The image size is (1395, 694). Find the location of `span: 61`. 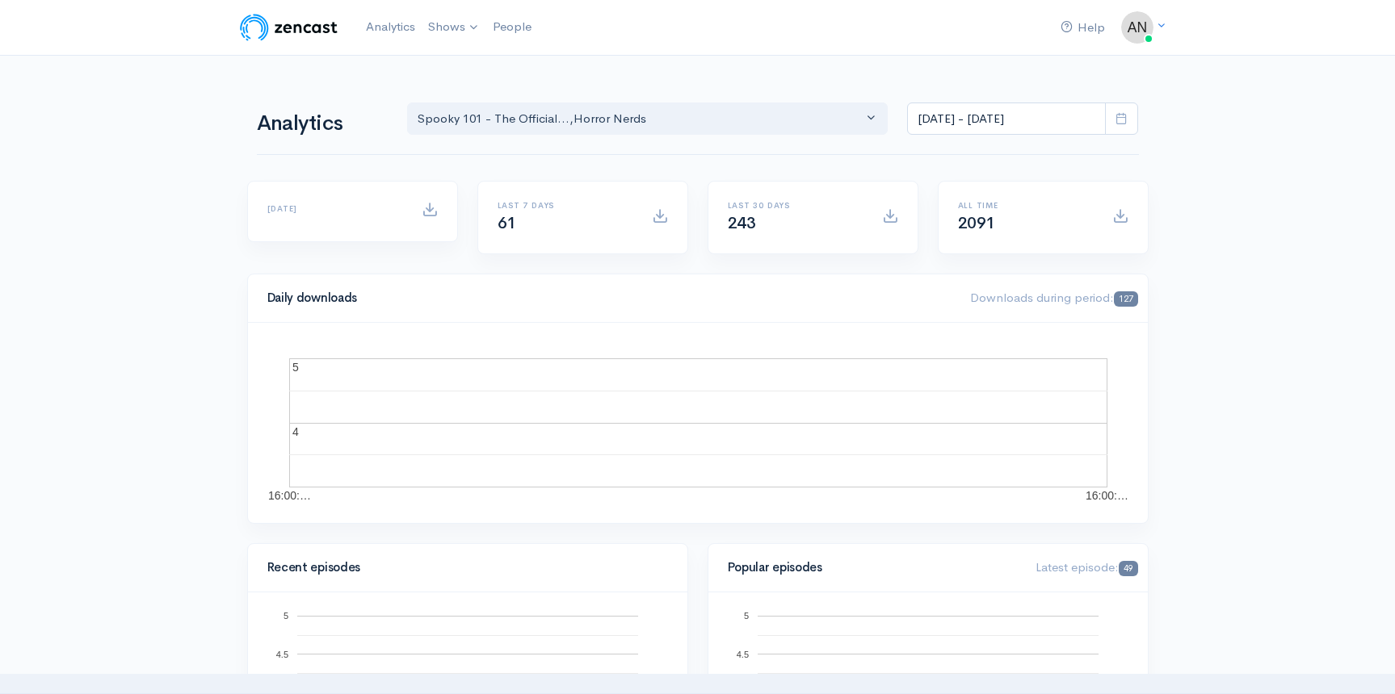

span: 61 is located at coordinates (506, 223).